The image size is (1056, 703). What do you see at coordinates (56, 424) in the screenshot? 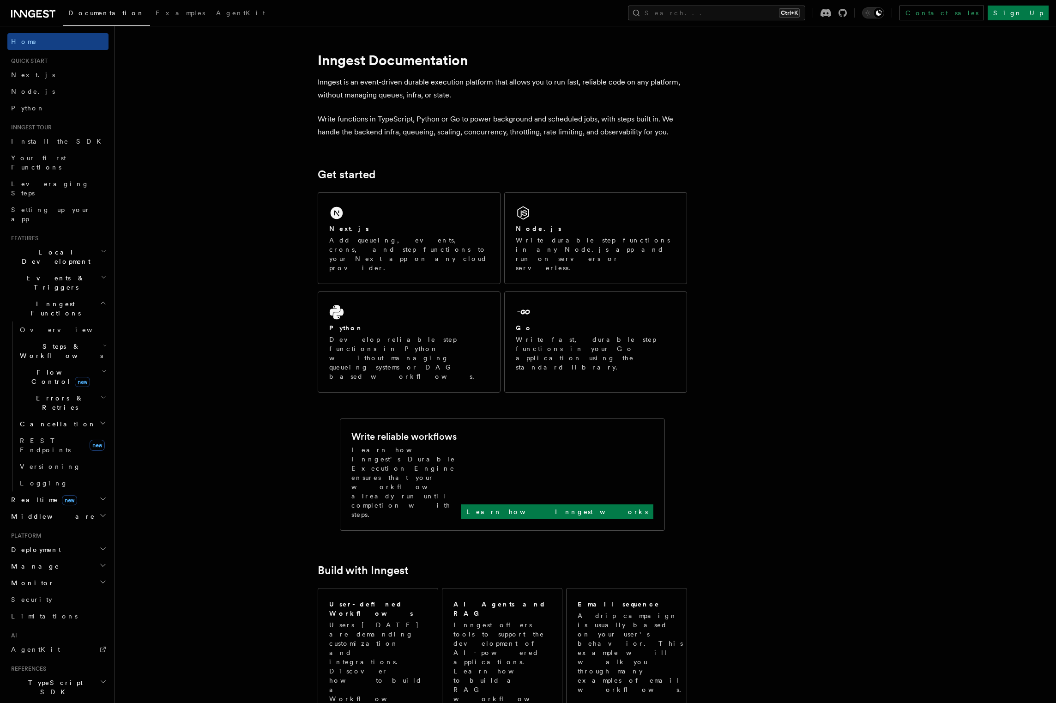
I see `span: Cancellation` at bounding box center [56, 424].